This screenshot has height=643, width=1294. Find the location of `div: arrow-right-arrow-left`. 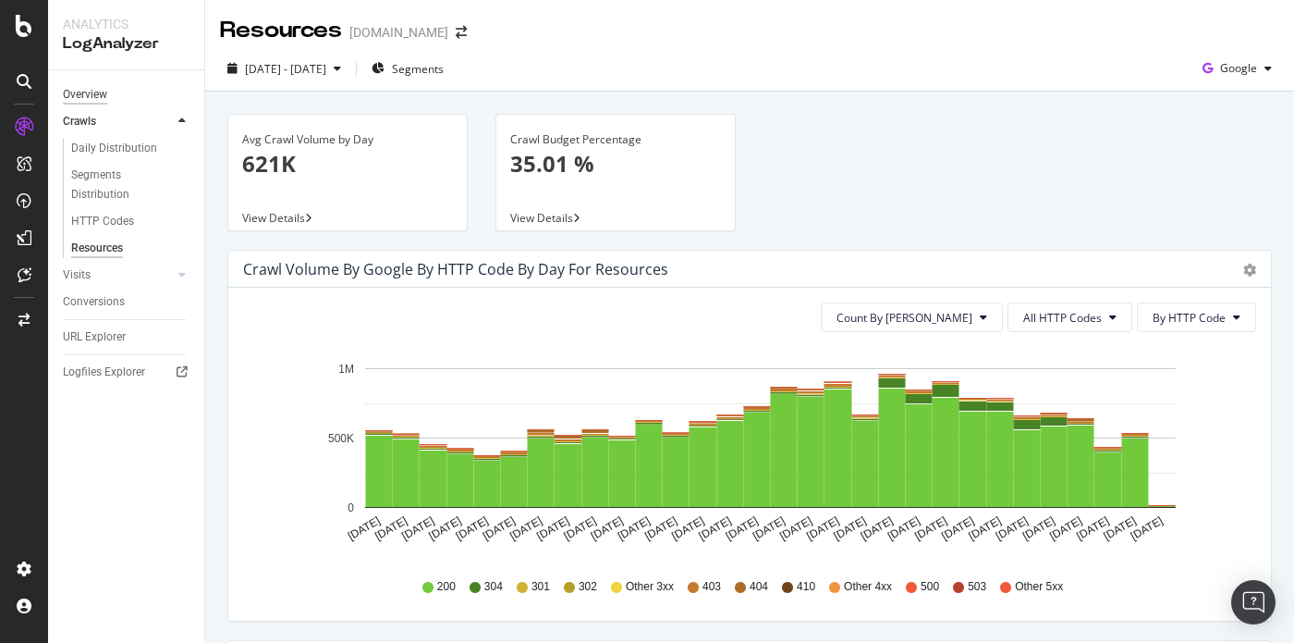

div: arrow-right-arrow-left is located at coordinates (461, 32).